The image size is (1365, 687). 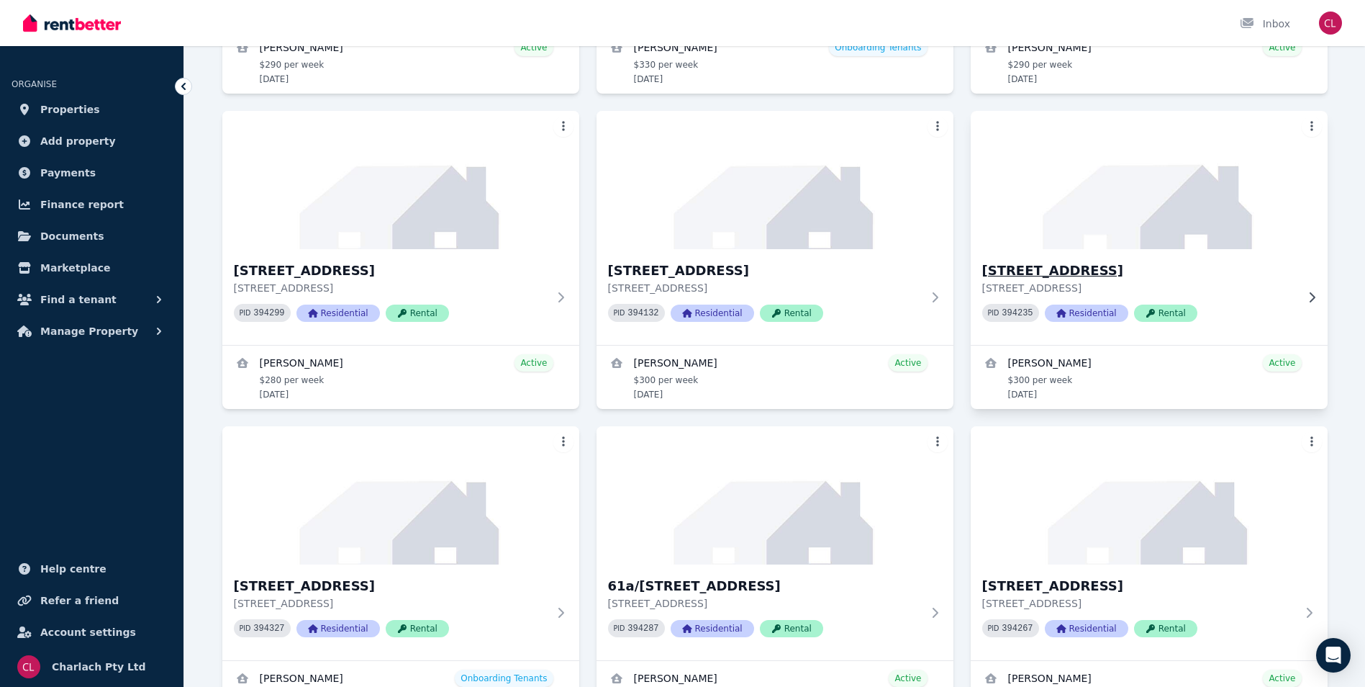 What do you see at coordinates (91, 569) in the screenshot?
I see `a: Help centre` at bounding box center [91, 569].